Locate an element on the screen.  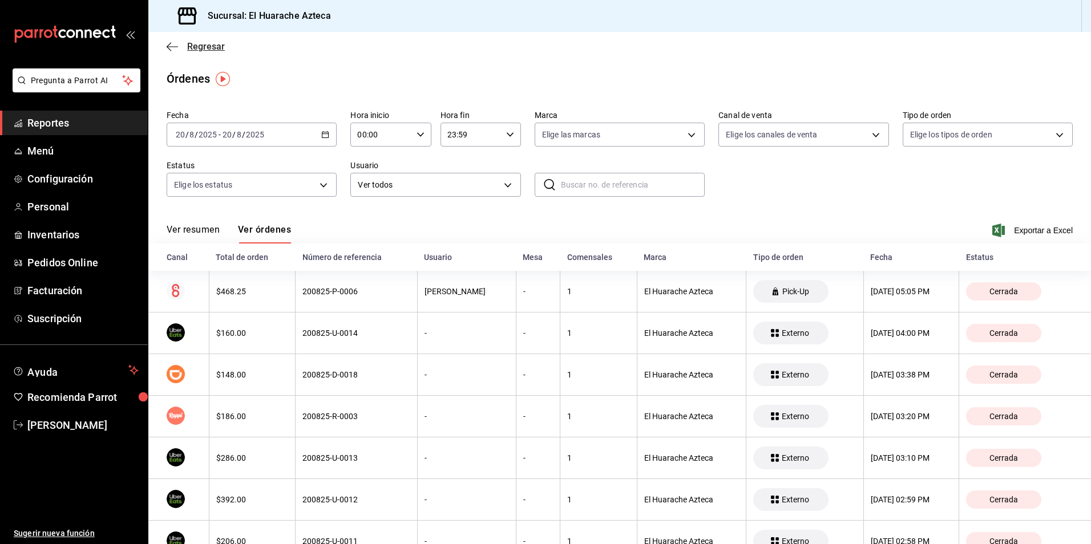
span: Inventarios is located at coordinates (83, 234).